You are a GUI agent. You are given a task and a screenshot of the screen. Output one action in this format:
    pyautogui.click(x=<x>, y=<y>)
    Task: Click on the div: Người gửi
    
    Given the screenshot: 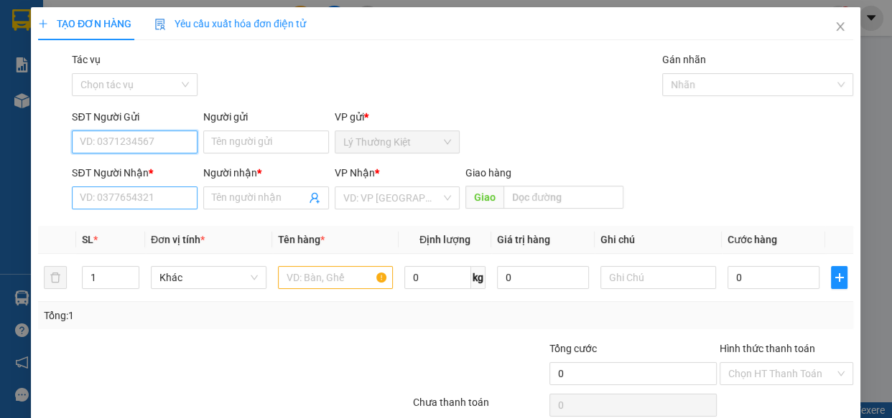 What is the action you would take?
    pyautogui.click(x=266, y=117)
    